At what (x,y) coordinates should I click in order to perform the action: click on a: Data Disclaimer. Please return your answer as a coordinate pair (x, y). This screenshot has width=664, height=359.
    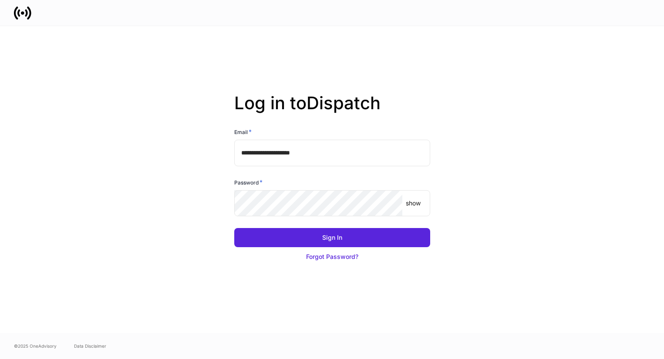
    Looking at the image, I should click on (90, 346).